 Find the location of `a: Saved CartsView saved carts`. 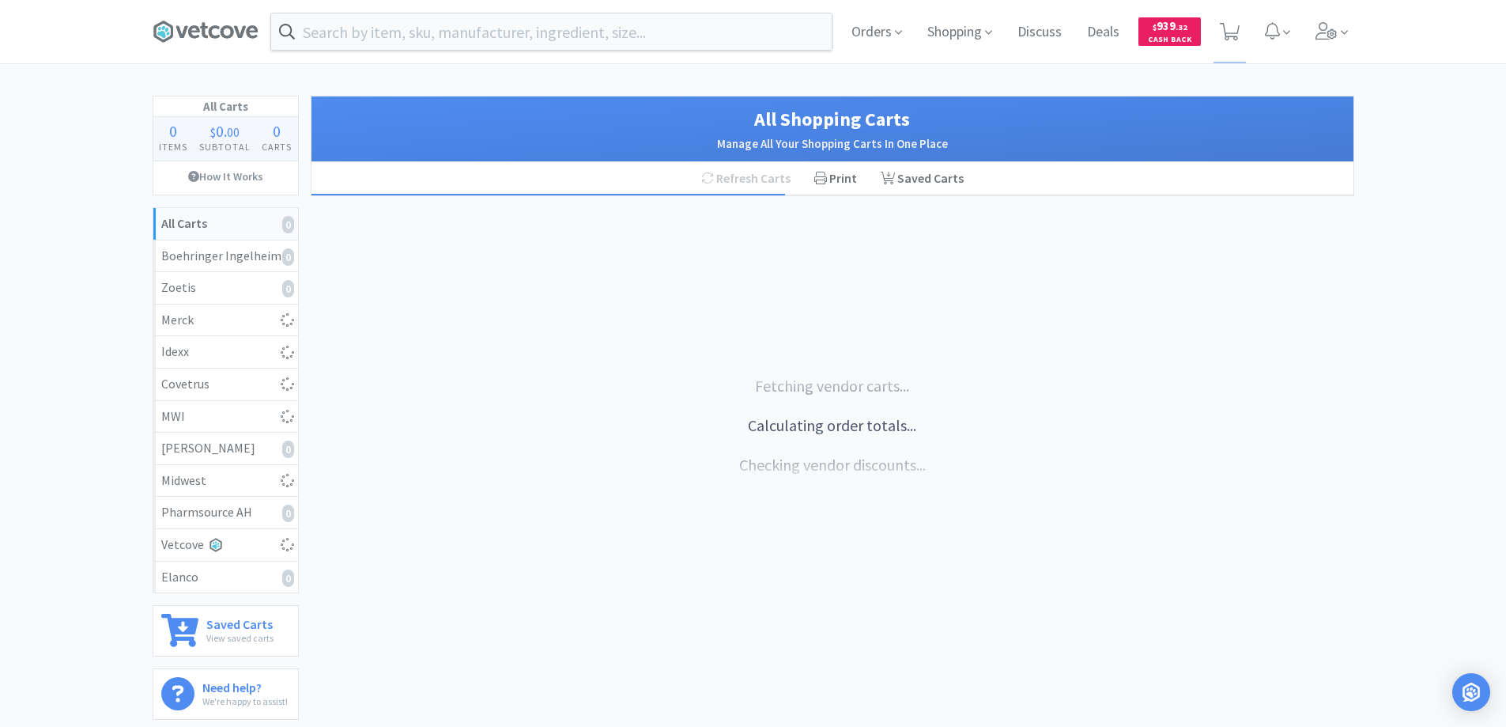

a: Saved CartsView saved carts is located at coordinates (225, 630).